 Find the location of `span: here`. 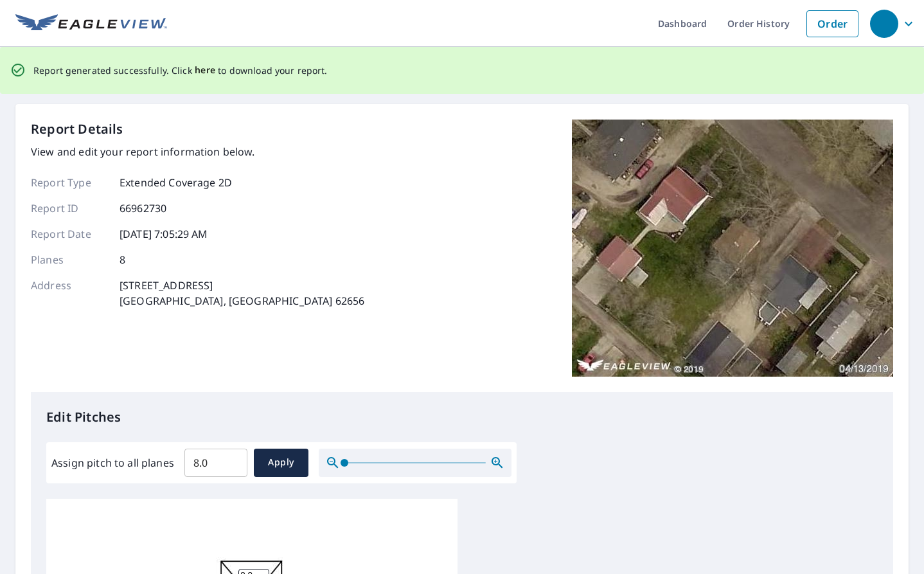

span: here is located at coordinates (205, 70).